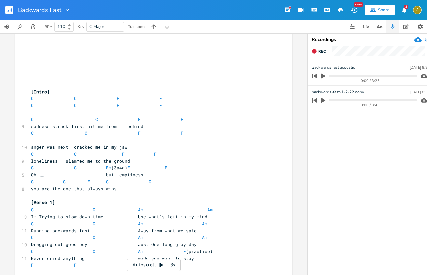 This screenshot has width=427, height=275. What do you see at coordinates (319, 51) in the screenshot?
I see `button: Rec` at bounding box center [319, 51].